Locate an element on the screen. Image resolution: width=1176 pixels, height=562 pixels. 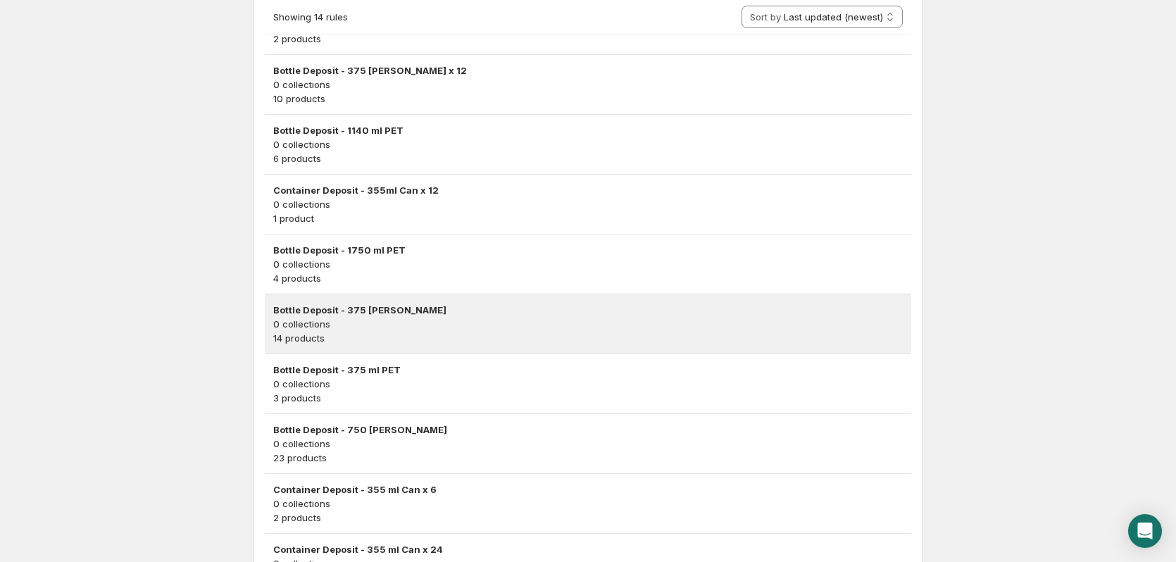
p: 23 products is located at coordinates (588, 458).